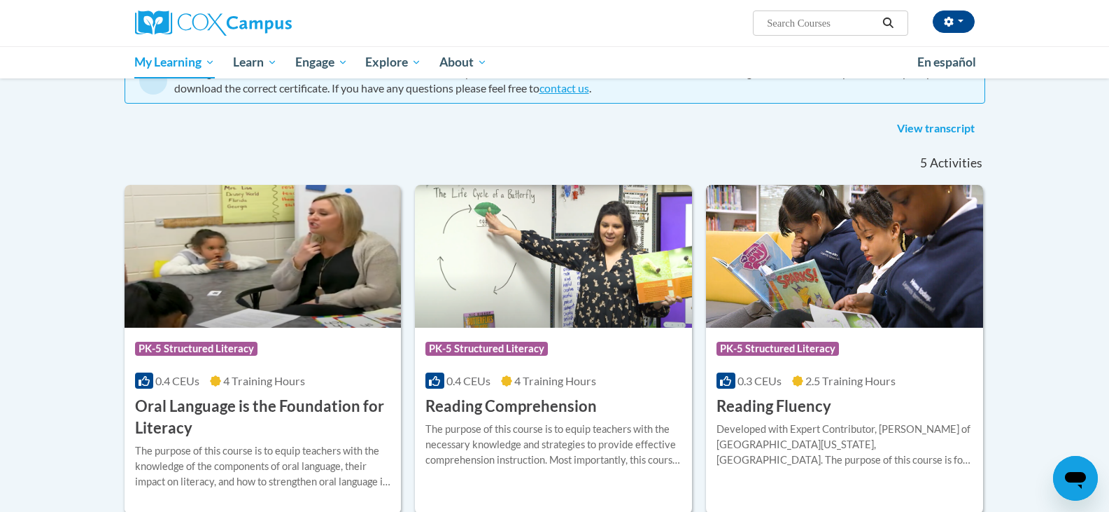  What do you see at coordinates (759, 380) in the screenshot?
I see `span: 0.3 CEUs` at bounding box center [759, 380].